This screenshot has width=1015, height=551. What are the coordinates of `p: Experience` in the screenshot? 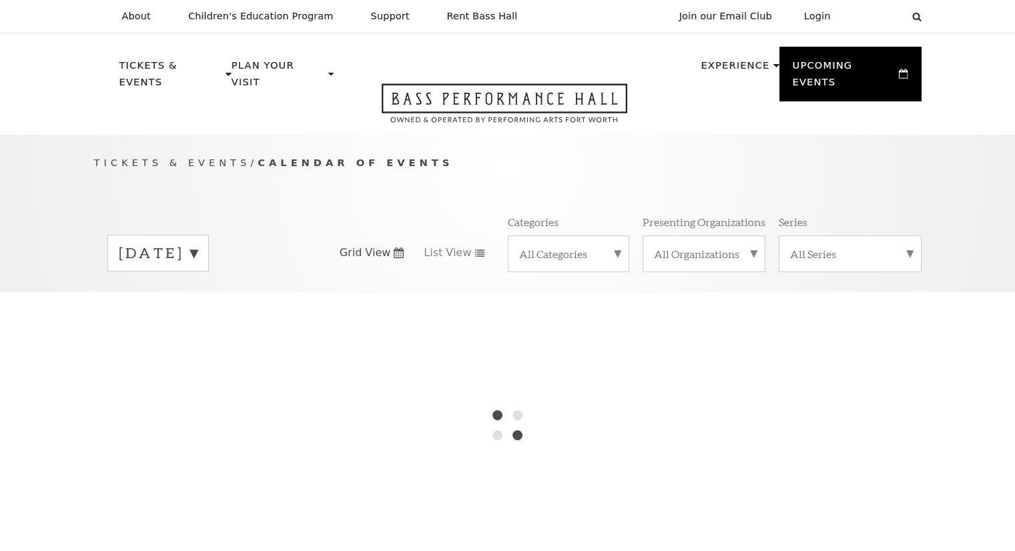 It's located at (735, 69).